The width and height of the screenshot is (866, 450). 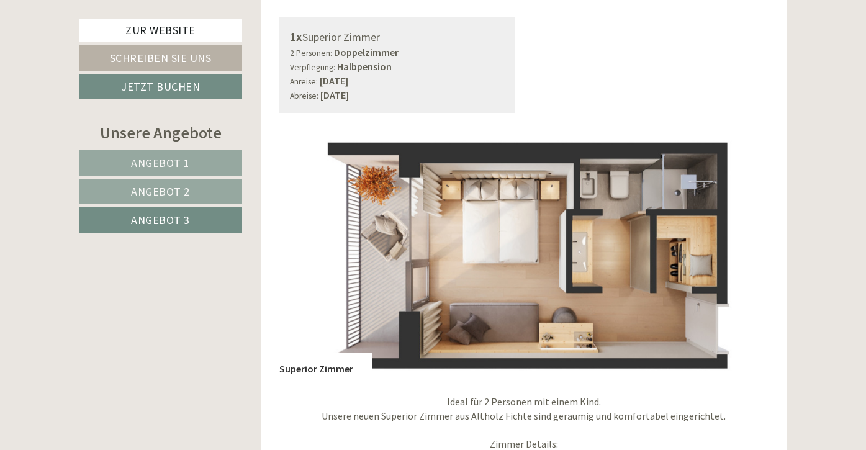 What do you see at coordinates (161, 86) in the screenshot?
I see `a: Jetzt buchen` at bounding box center [161, 86].